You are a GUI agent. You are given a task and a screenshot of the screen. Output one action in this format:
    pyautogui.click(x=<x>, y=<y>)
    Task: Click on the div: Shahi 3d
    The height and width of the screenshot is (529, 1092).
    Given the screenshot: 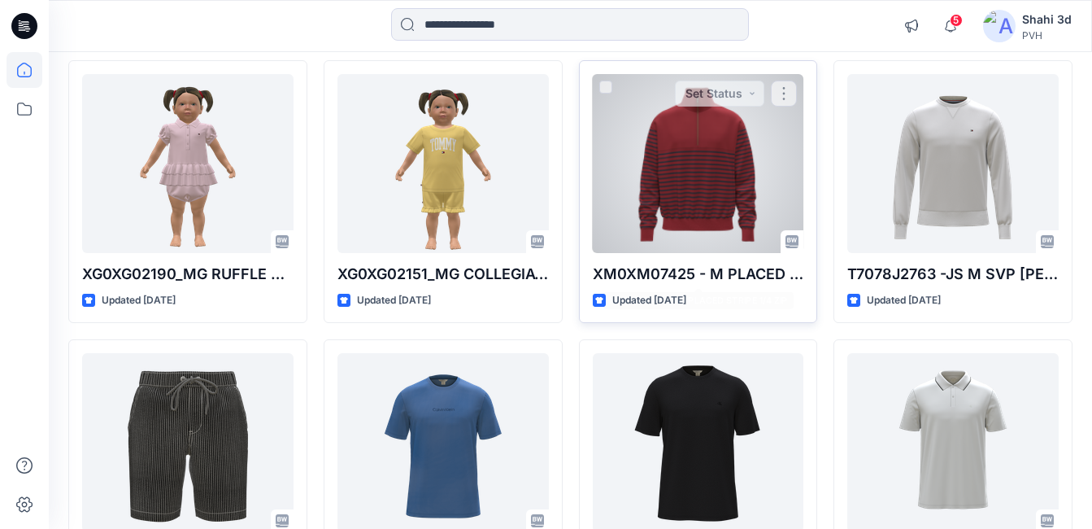 What is the action you would take?
    pyautogui.click(x=1046, y=20)
    